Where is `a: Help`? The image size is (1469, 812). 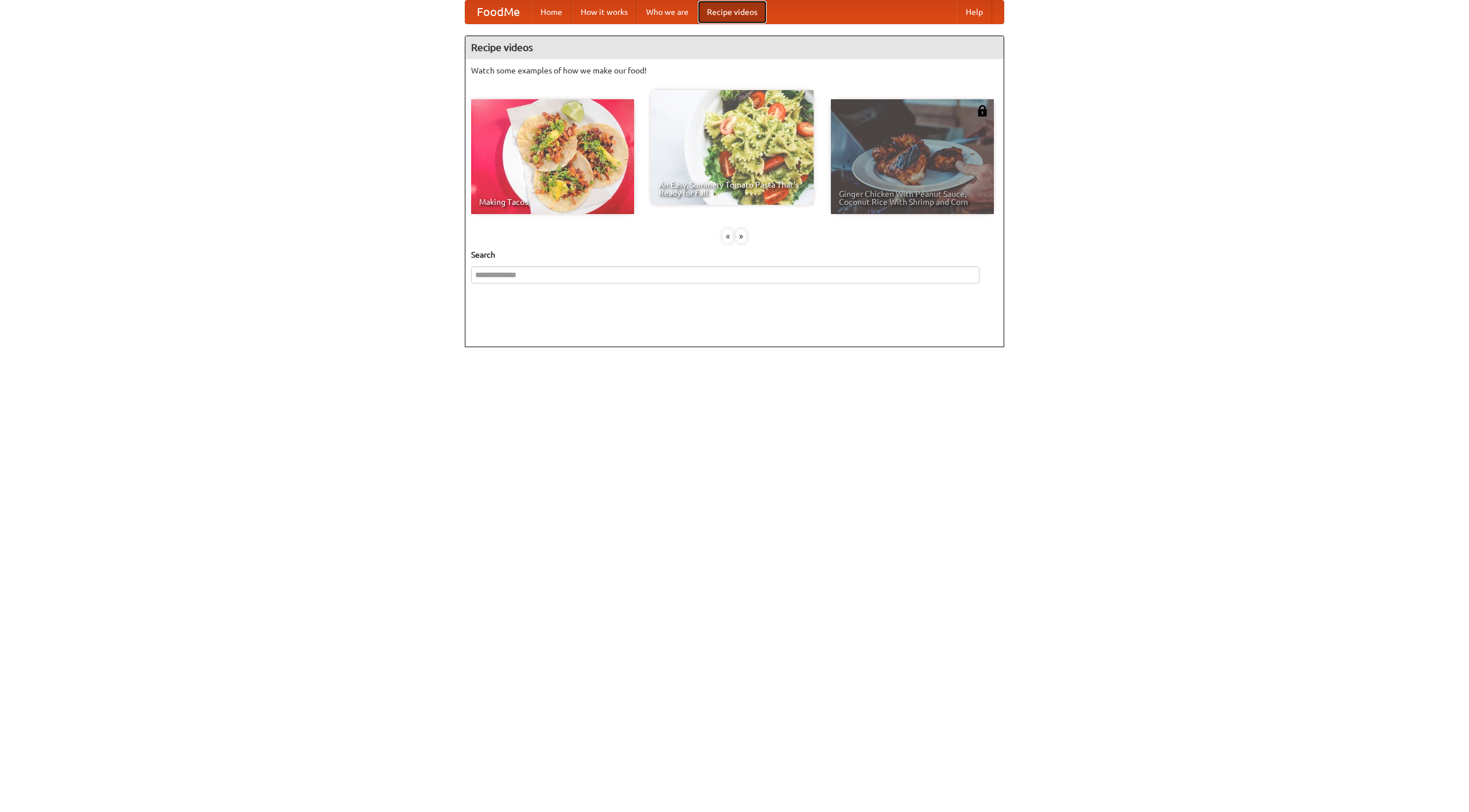
a: Help is located at coordinates (974, 13).